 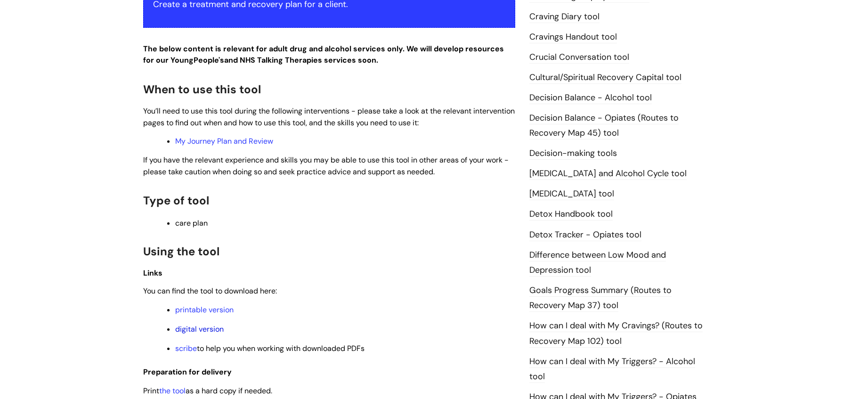 I want to click on span: care plan, so click(x=191, y=223).